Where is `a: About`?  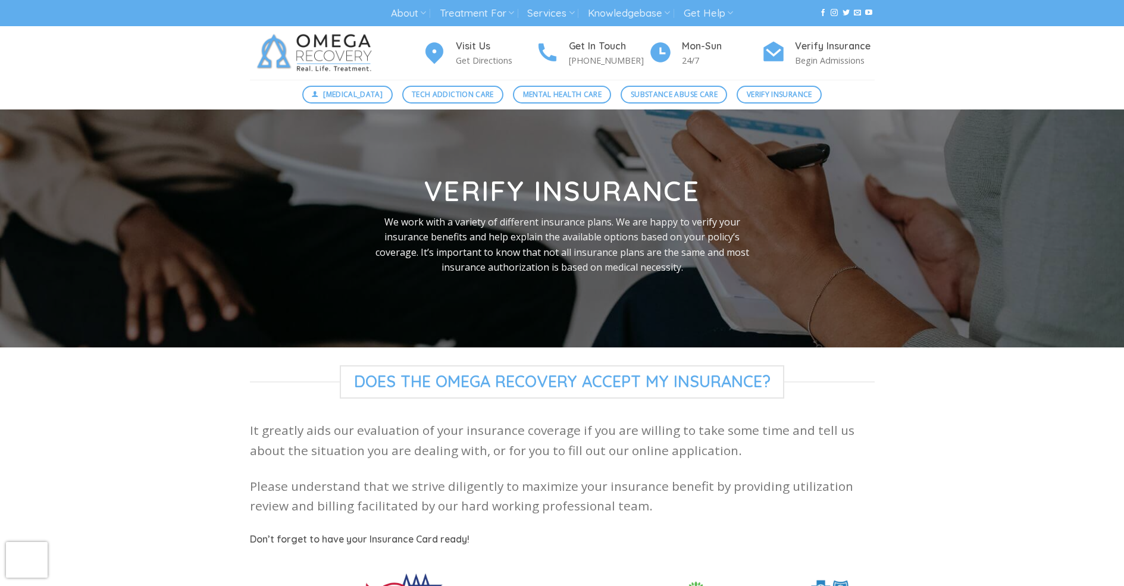 a: About is located at coordinates (408, 13).